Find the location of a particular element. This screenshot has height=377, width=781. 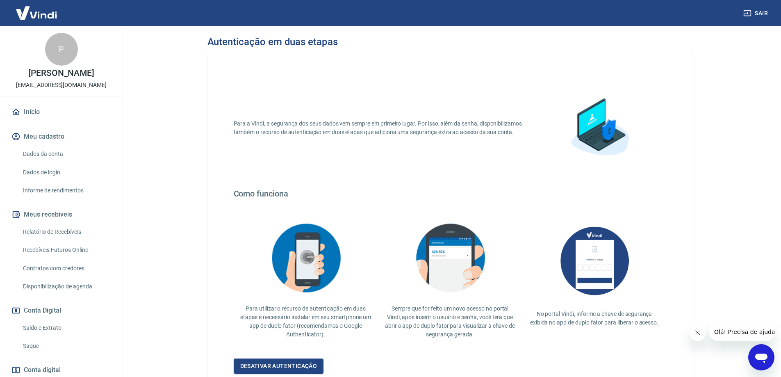

p: Para a Vindi, a segurança dos seus dados vem sempre em primeiro lugar. Por isso, além da senha, d... is located at coordinates (383, 128).